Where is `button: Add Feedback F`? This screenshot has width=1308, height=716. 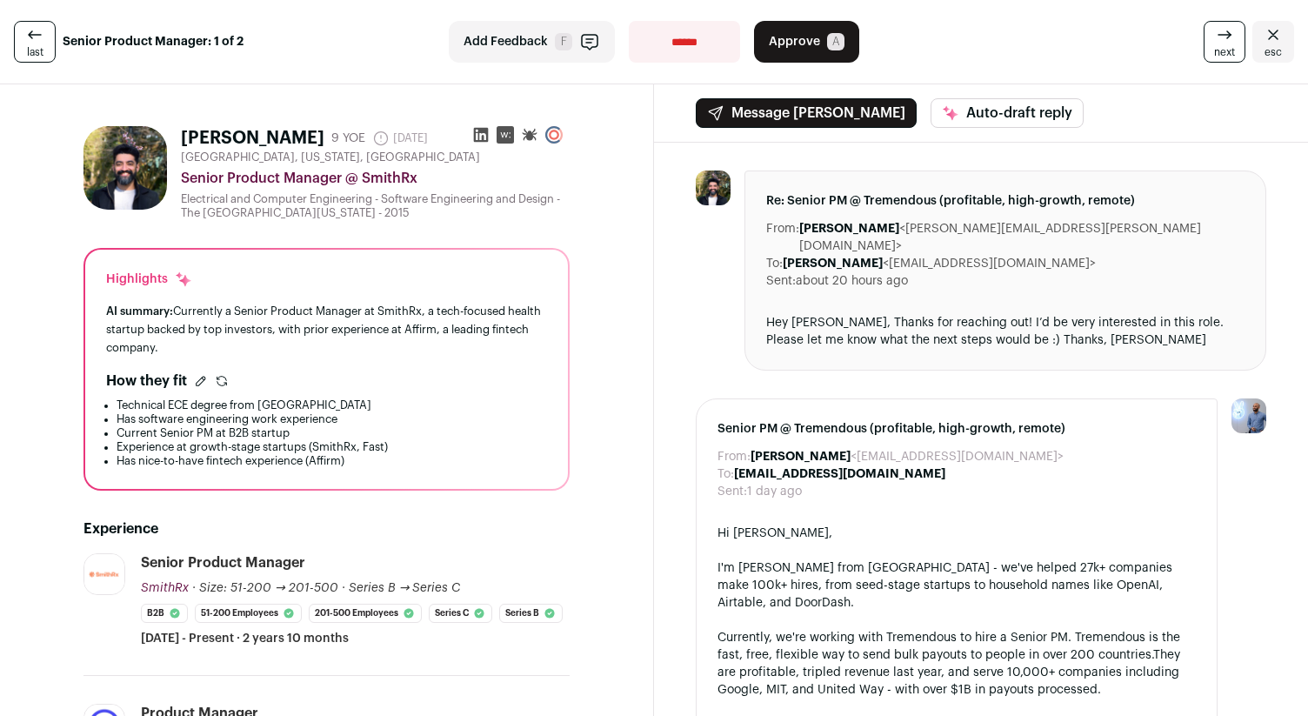
button: Add Feedback F is located at coordinates (531, 42).